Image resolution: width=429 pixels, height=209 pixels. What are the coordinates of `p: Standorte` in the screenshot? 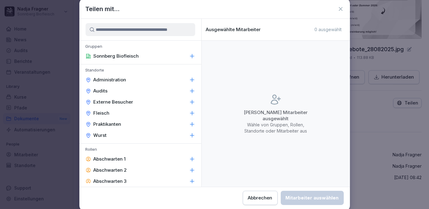 It's located at (140, 71).